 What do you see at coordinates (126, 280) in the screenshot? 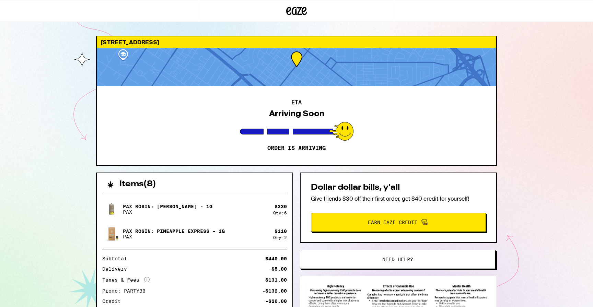
I see `div: Taxes & Fees` at bounding box center [126, 280].